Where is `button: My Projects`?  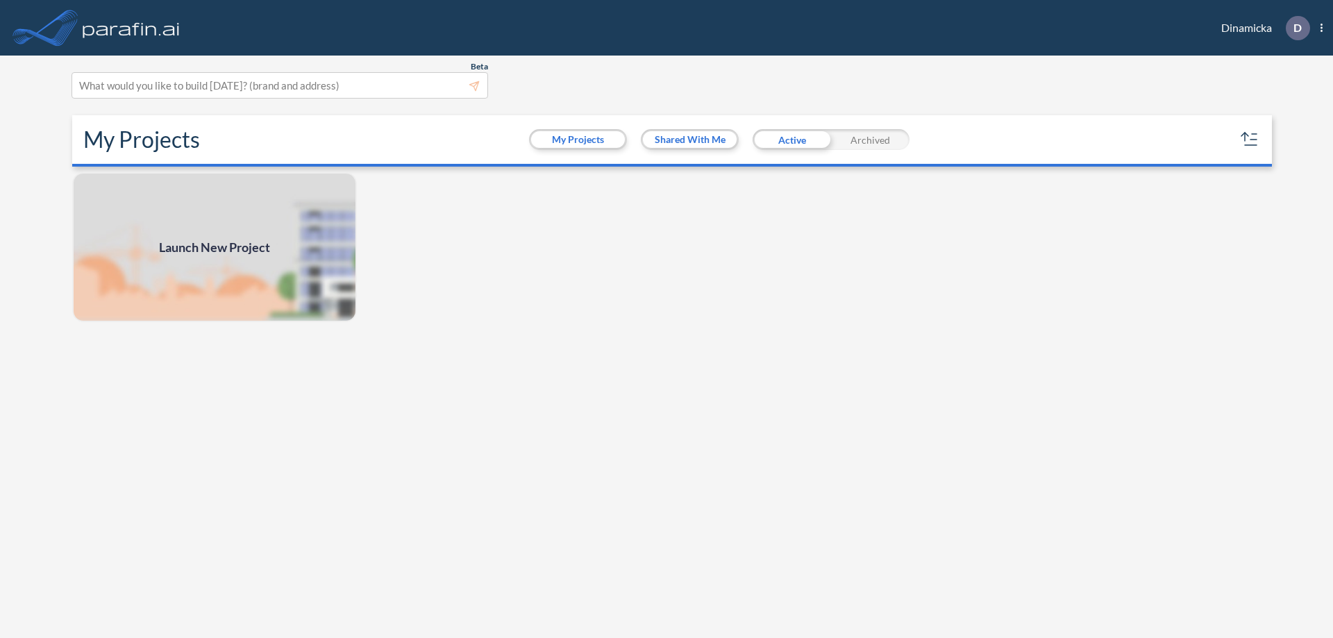 button: My Projects is located at coordinates (578, 140).